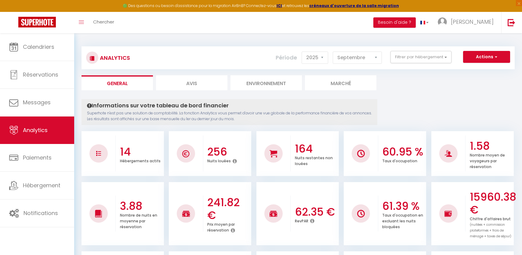 The image size is (522, 255). What do you see at coordinates (316, 149) in the screenshot?
I see `h3: 164` at bounding box center [316, 149].